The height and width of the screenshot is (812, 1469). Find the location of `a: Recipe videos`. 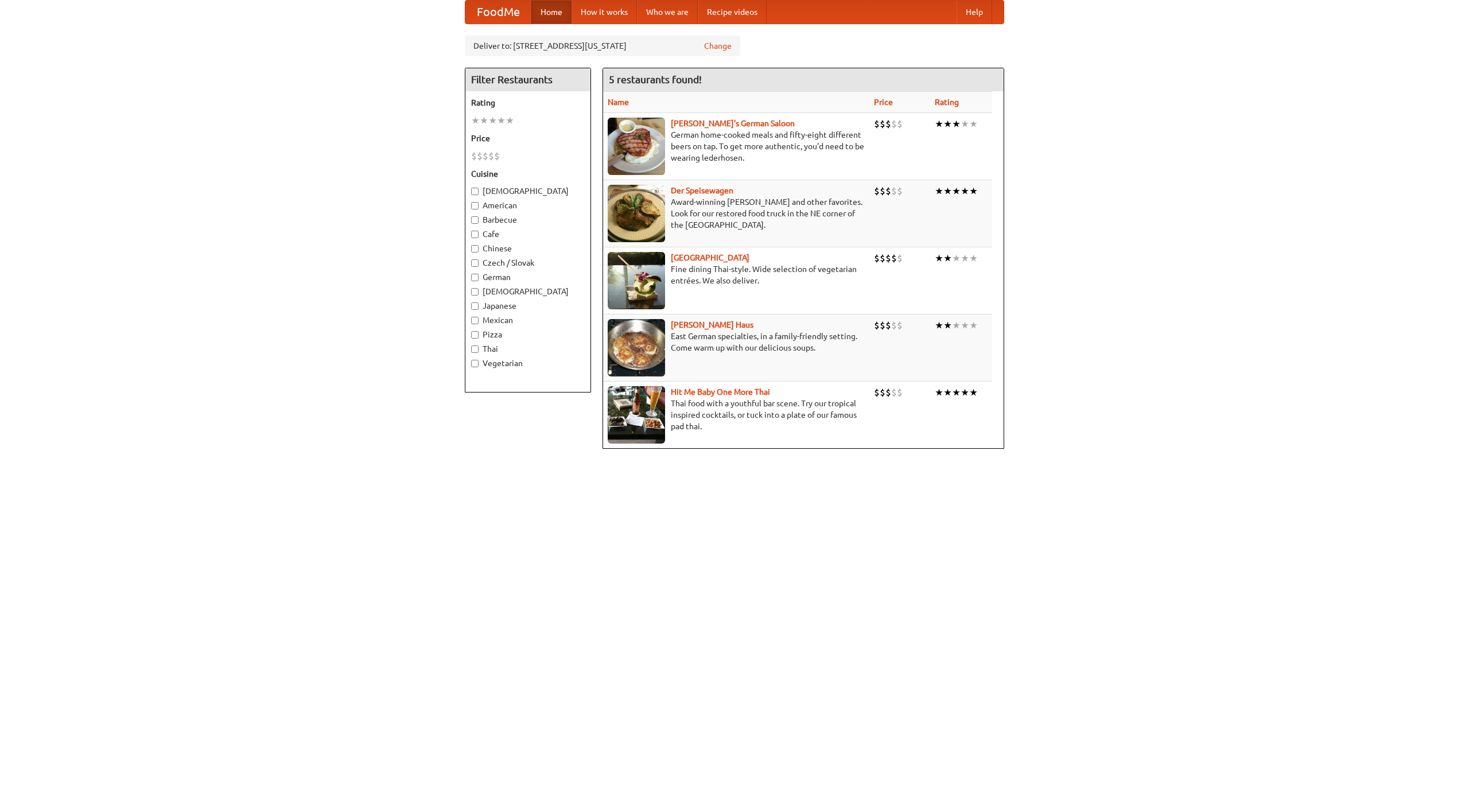

a: Recipe videos is located at coordinates (733, 12).